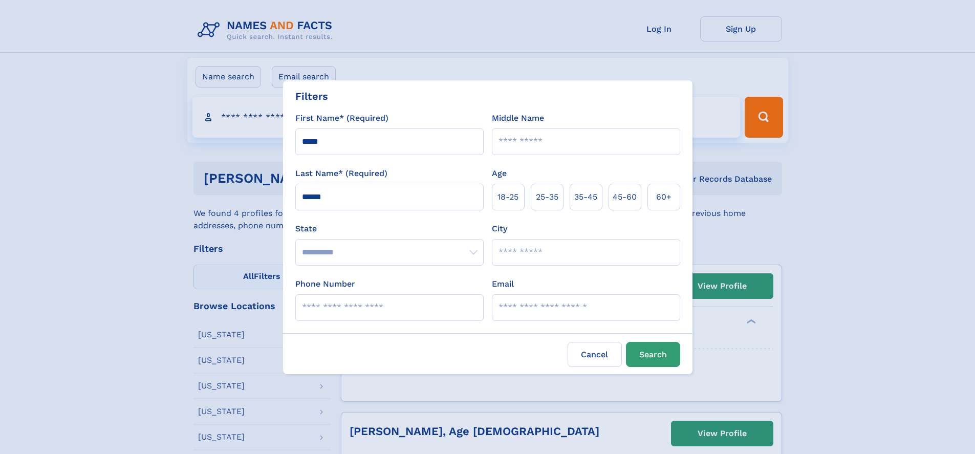  Describe the element at coordinates (653, 354) in the screenshot. I see `button: Search` at that location.